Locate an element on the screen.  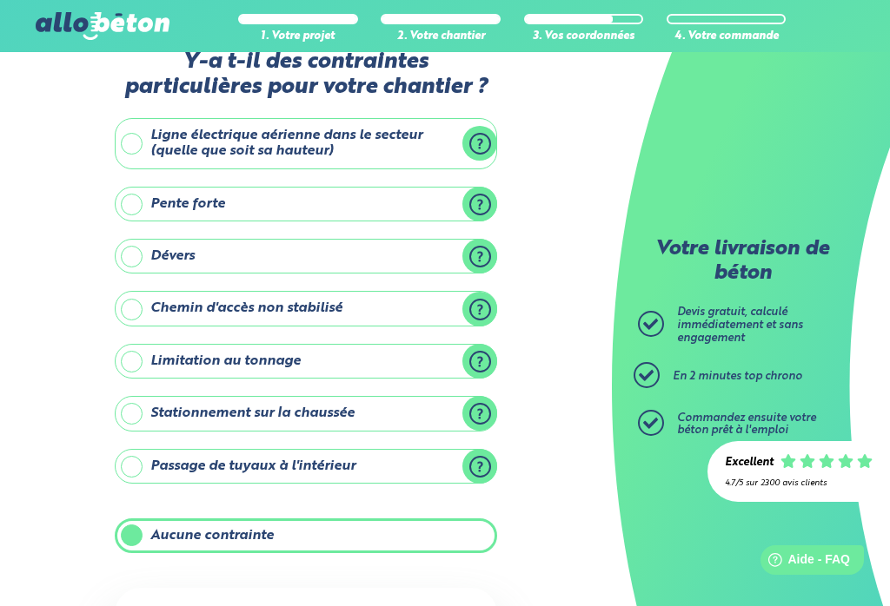
label: Y-a t-il des contraintes particulières pour votre chantier ? is located at coordinates (306, 75).